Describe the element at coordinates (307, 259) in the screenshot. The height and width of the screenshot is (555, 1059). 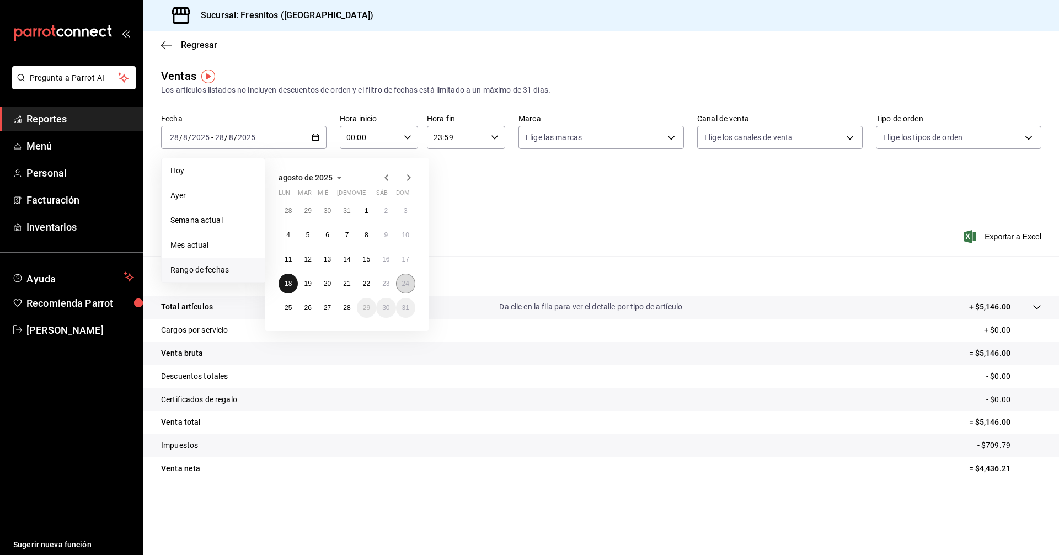
I see `button: 12 de agosto de 2025` at that location.